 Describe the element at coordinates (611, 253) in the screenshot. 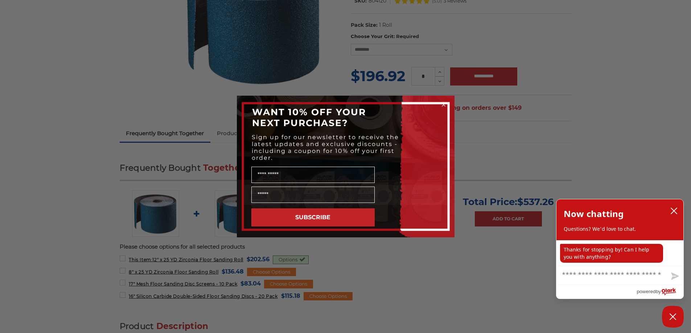

I see `p: Thanks for stopping by! Can I help you with anything?` at that location.